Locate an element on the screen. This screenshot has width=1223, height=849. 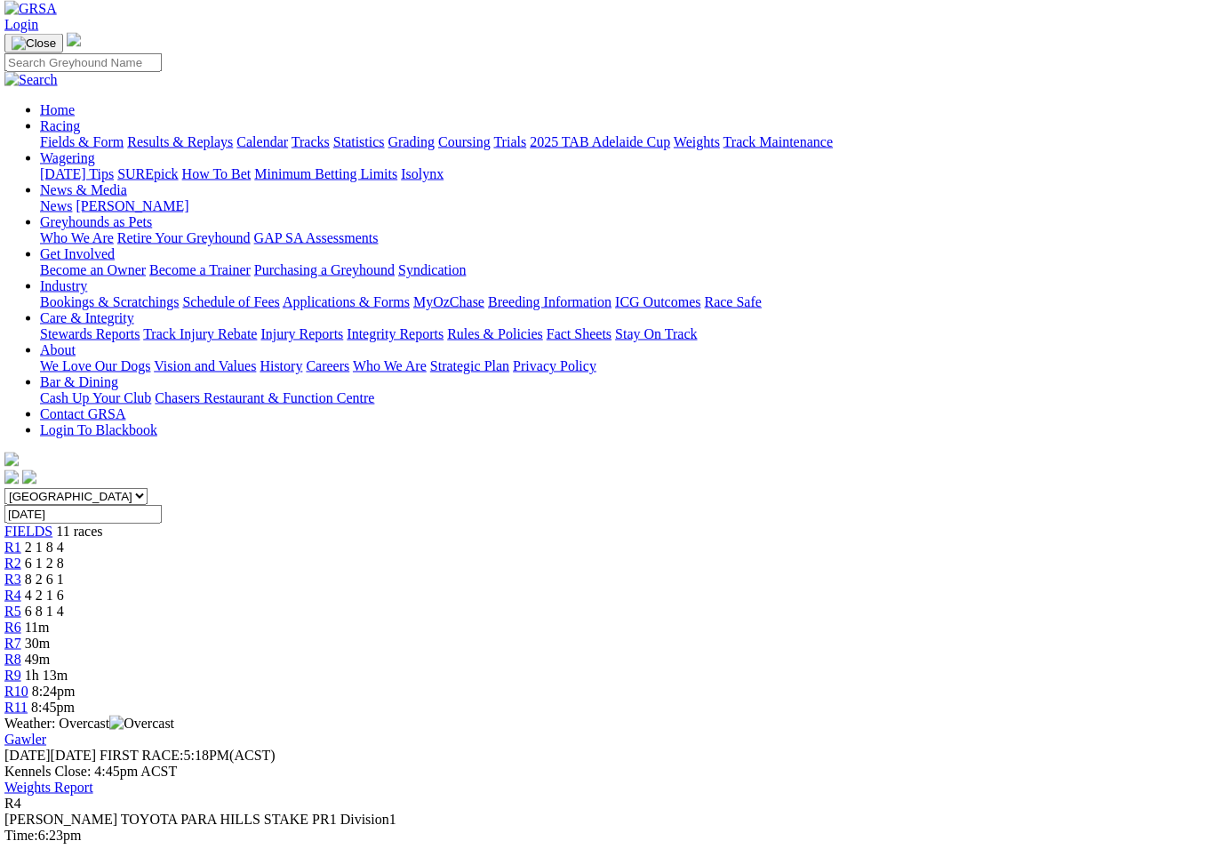
input: Search is located at coordinates (83, 62).